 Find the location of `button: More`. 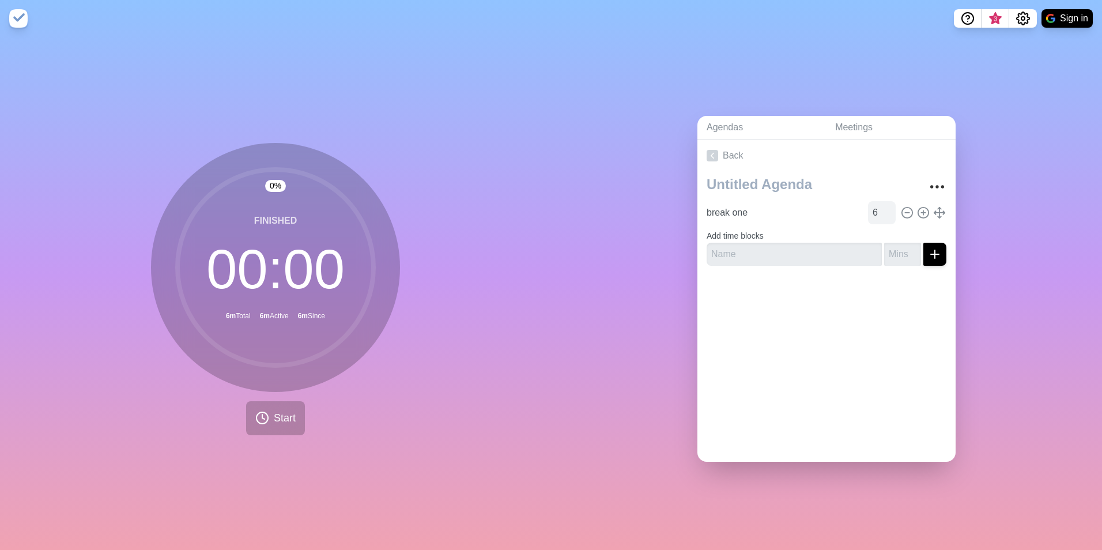

button: More is located at coordinates (937, 187).